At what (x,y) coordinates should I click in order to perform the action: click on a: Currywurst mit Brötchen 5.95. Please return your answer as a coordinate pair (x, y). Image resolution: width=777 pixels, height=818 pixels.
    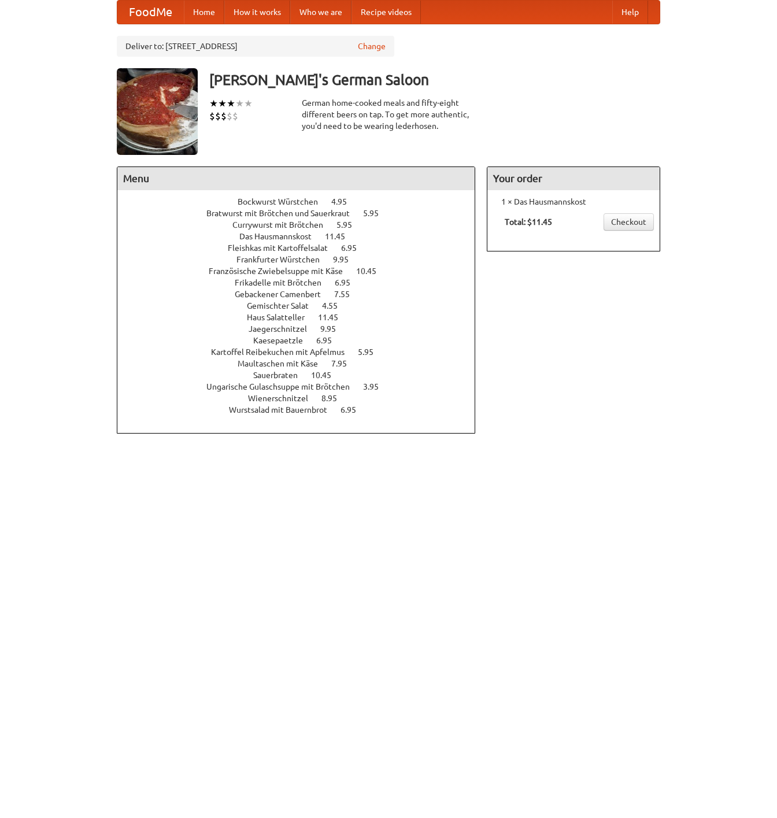
    Looking at the image, I should click on (303, 225).